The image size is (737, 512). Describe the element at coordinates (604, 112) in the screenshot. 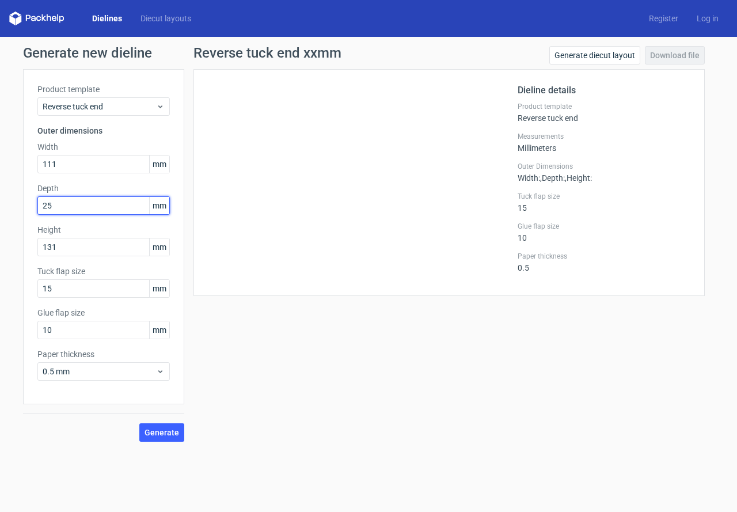

I see `div: Reverse tuck end` at that location.